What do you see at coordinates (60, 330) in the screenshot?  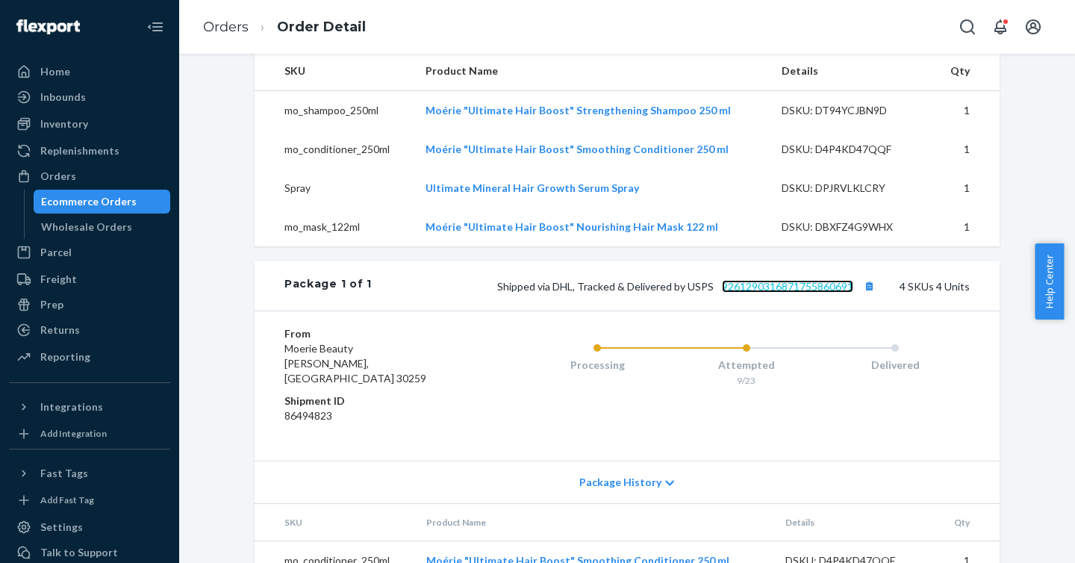 I see `div: Returns` at bounding box center [60, 330].